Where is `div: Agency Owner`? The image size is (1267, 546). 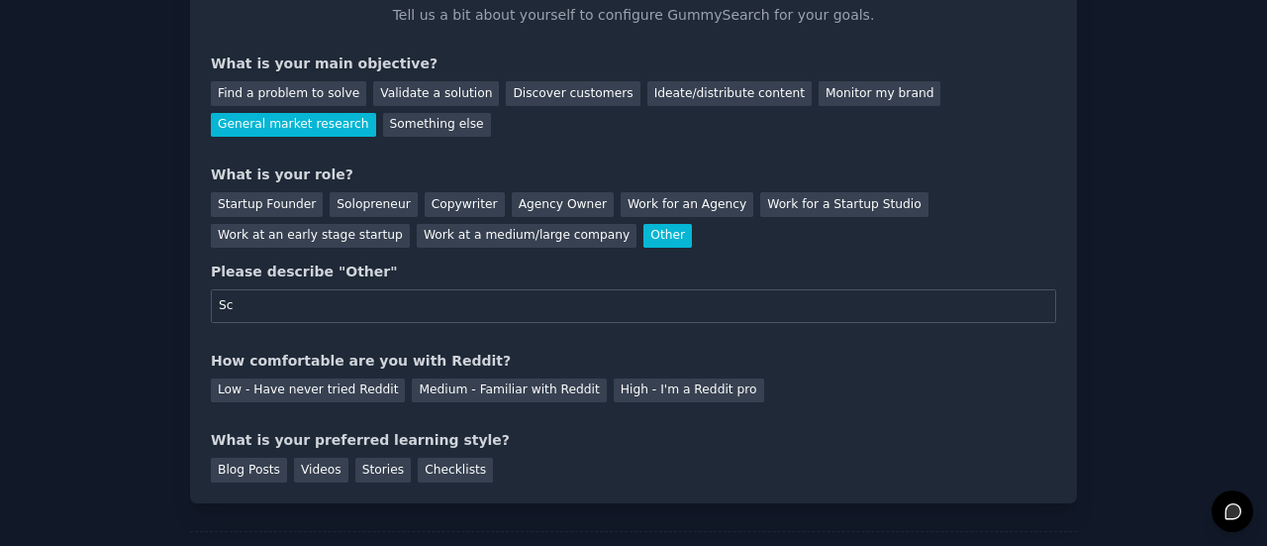 div: Agency Owner is located at coordinates (562, 204).